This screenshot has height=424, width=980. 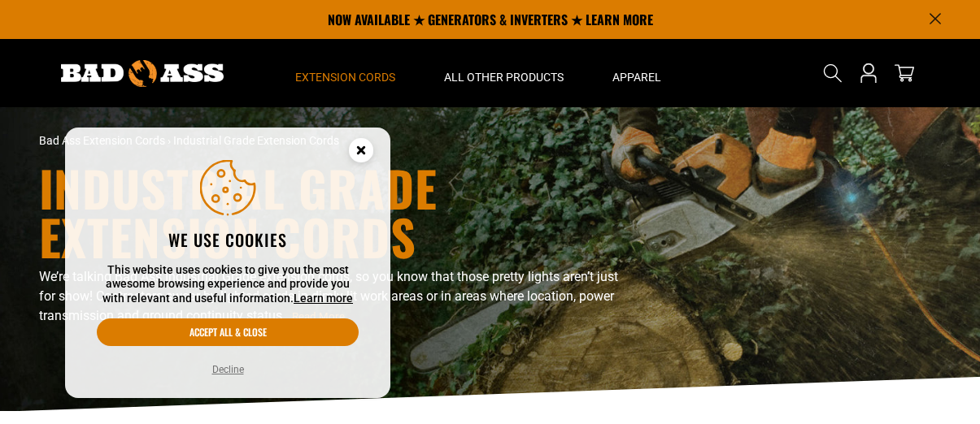 I want to click on p: This website uses cookies to give you the most awesome browsing experience and provide you with r..., so click(x=228, y=285).